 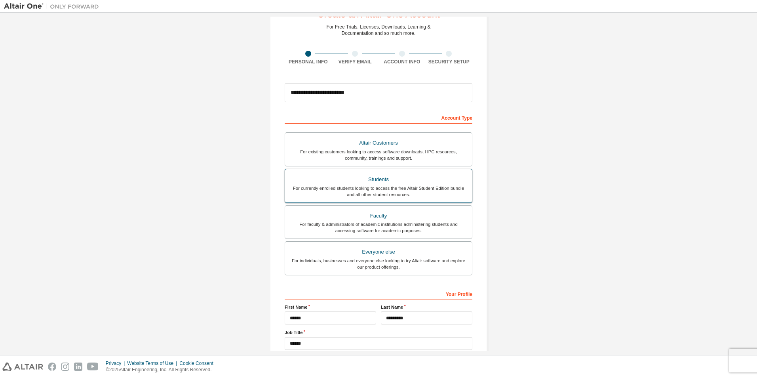 What do you see at coordinates (52, 366) in the screenshot?
I see `img: facebook.svg` at bounding box center [52, 366].